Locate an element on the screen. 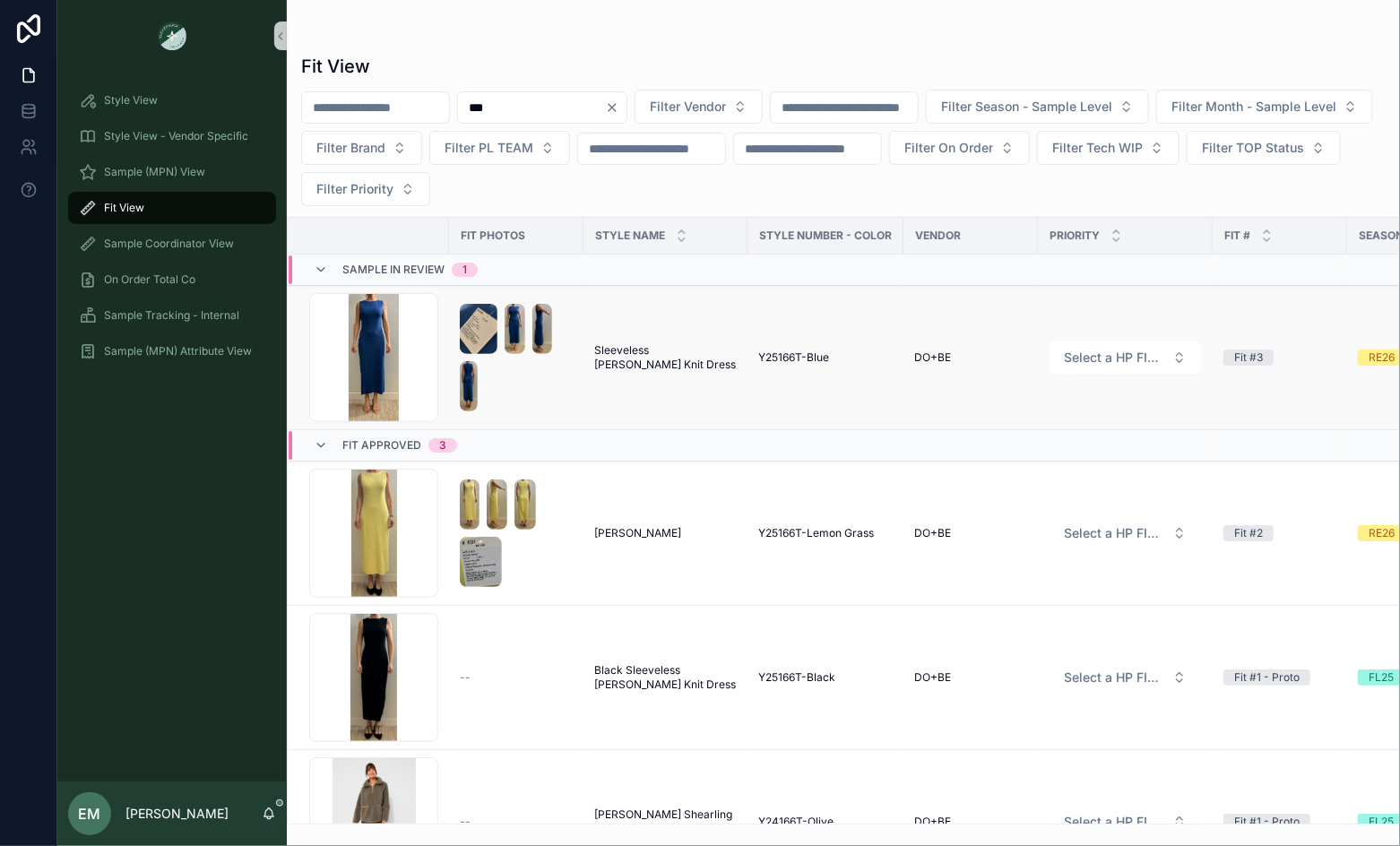 The height and width of the screenshot is (846, 1400). span: PRIORITY is located at coordinates (1075, 236).